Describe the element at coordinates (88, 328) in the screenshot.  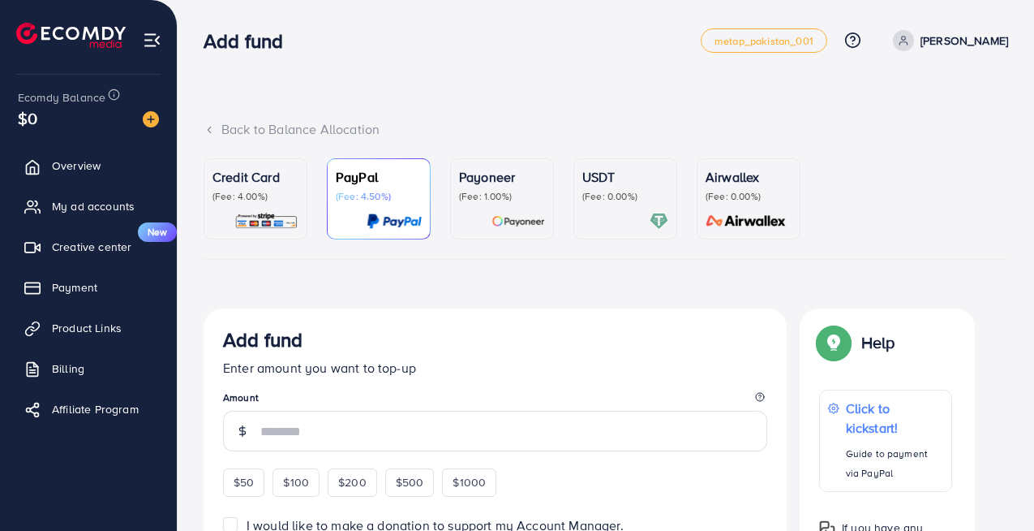
I see `a: Product Links` at that location.